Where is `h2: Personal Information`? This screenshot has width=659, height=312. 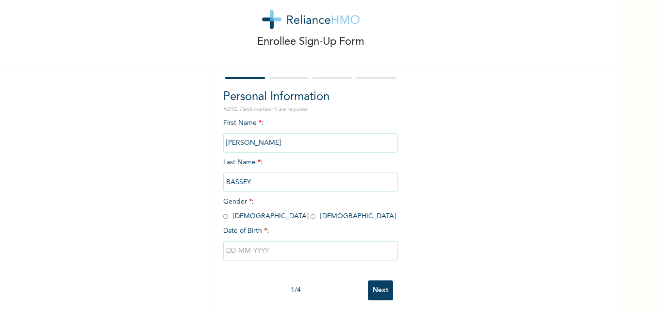
h2: Personal Information is located at coordinates (311, 97).